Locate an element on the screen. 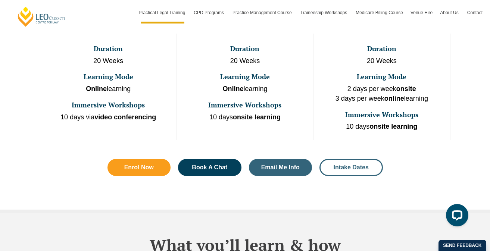  a: Venue Hire is located at coordinates (421, 13).